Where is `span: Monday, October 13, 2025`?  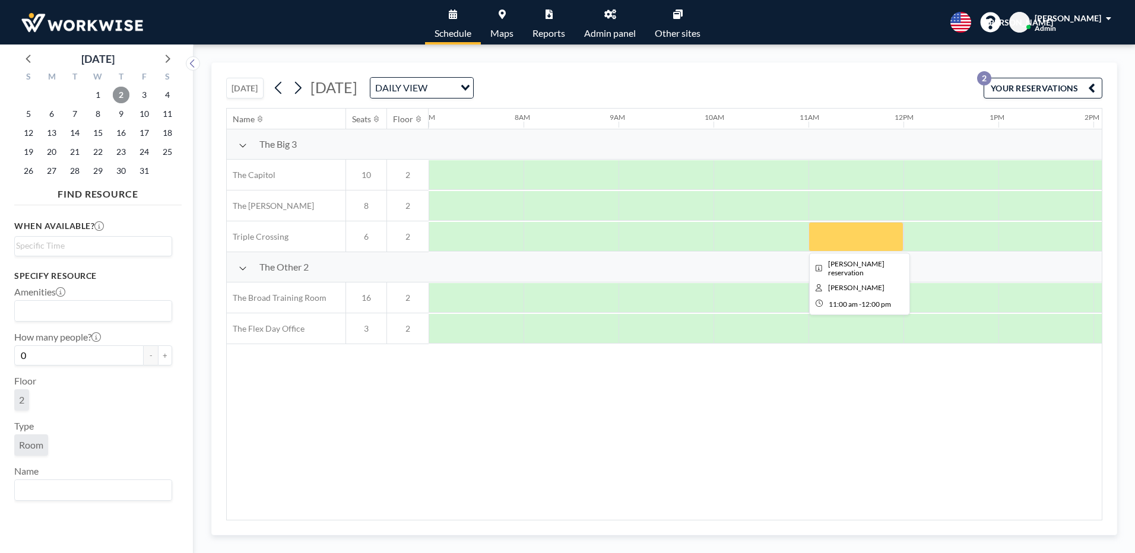 span: Monday, October 13, 2025 is located at coordinates (52, 133).